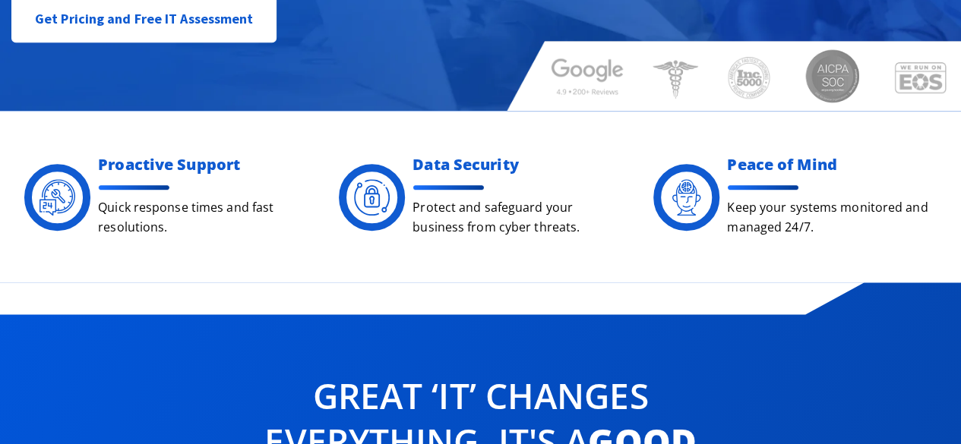 The image size is (961, 444). What do you see at coordinates (58, 197) in the screenshot?
I see `img: Digacore 24 Support` at bounding box center [58, 197].